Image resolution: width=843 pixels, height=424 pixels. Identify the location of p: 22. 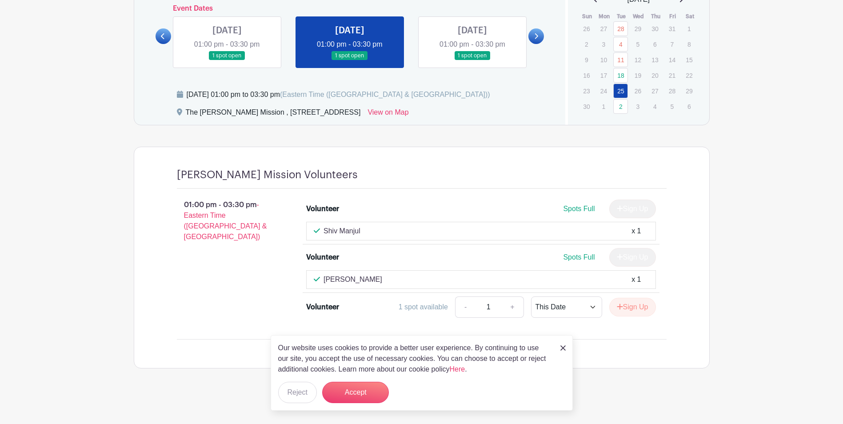
(689, 75).